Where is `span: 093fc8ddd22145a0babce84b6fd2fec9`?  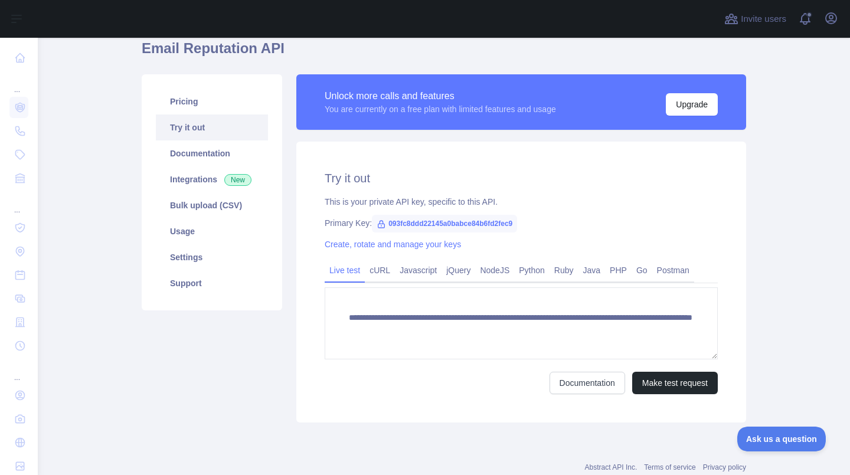
span: 093fc8ddd22145a0babce84b6fd2fec9 is located at coordinates (444, 224).